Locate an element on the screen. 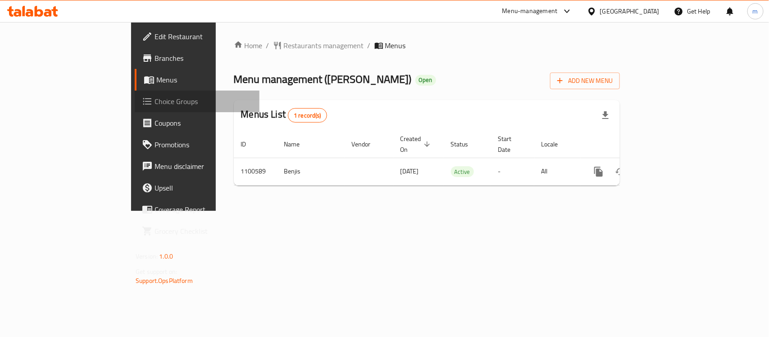 The width and height of the screenshot is (769, 337). button: Change Status is located at coordinates (620, 172).